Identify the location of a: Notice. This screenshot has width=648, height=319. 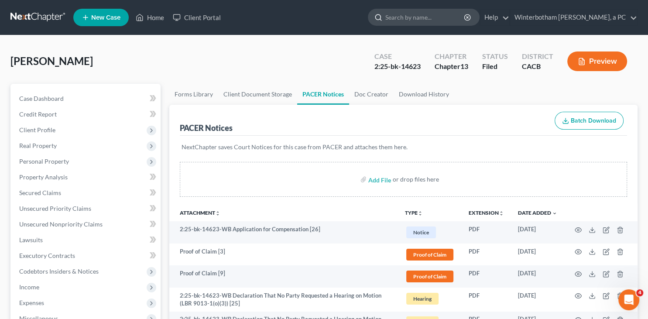
(430, 232).